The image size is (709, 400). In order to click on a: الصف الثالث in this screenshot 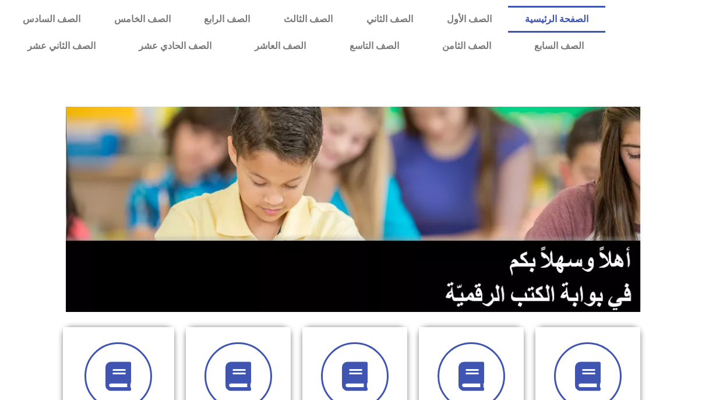, I will do `click(308, 19)`.